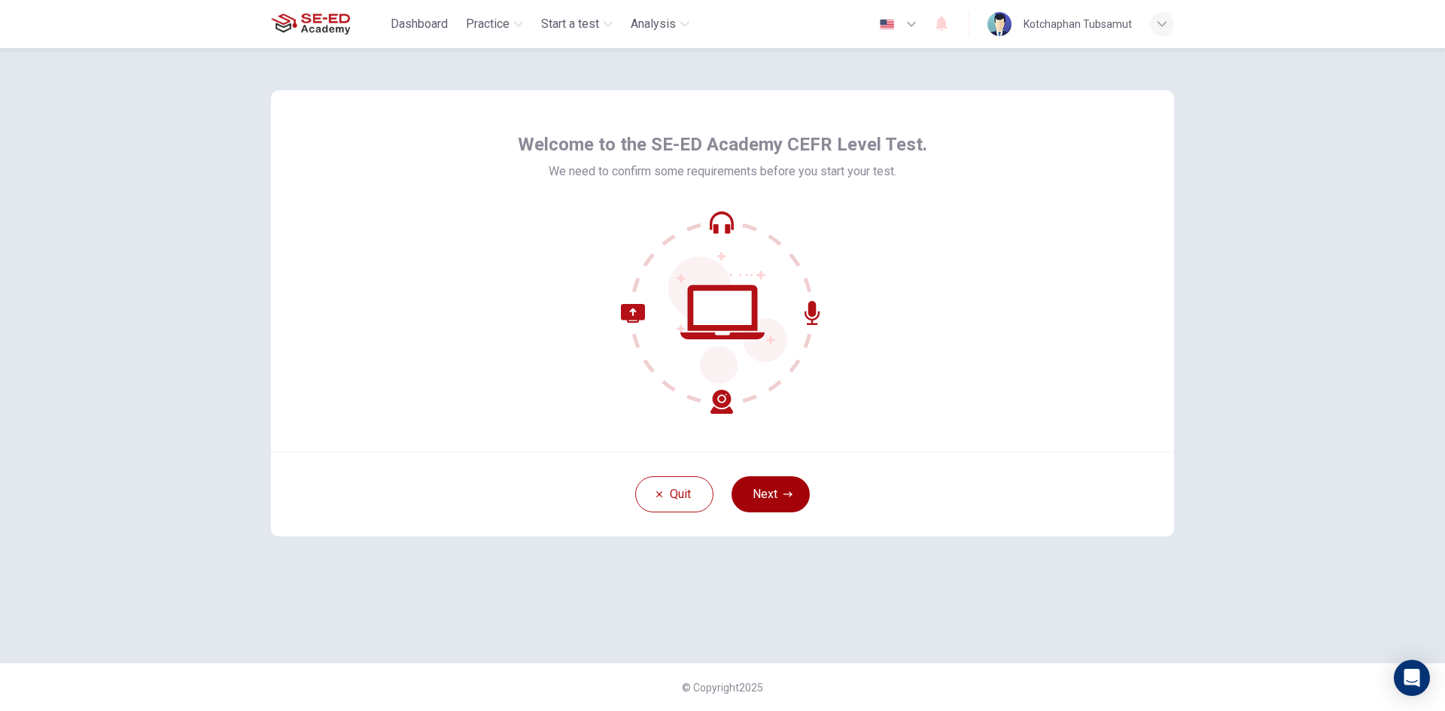 The height and width of the screenshot is (711, 1445). What do you see at coordinates (419, 24) in the screenshot?
I see `span: Dashboard` at bounding box center [419, 24].